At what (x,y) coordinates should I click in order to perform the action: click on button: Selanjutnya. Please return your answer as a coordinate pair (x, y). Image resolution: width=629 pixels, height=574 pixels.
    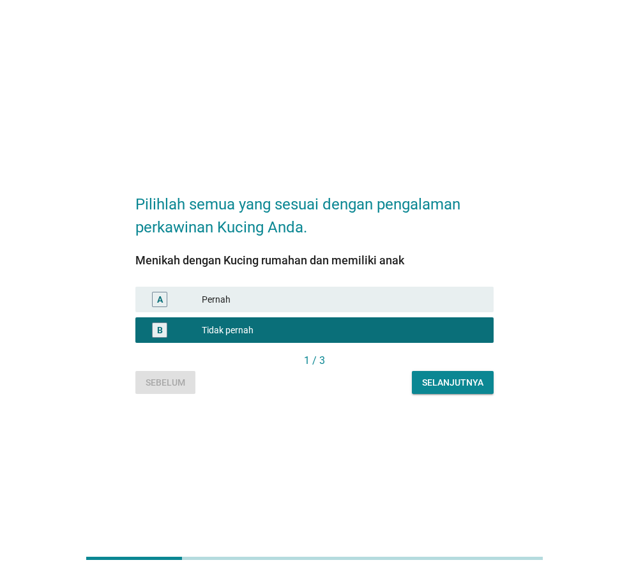
    Looking at the image, I should click on (453, 383).